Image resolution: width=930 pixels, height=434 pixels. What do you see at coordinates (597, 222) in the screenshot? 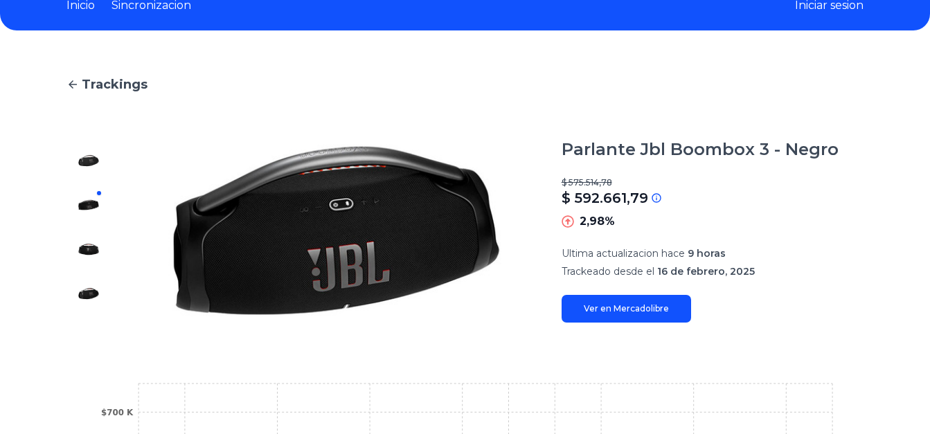
I see `p: 2,98%` at bounding box center [597, 222].